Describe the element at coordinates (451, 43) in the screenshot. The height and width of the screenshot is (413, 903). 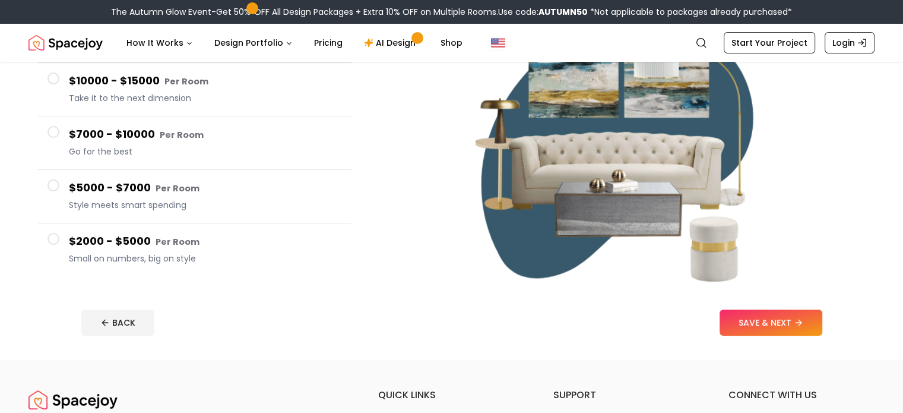
I see `nav: Global` at that location.